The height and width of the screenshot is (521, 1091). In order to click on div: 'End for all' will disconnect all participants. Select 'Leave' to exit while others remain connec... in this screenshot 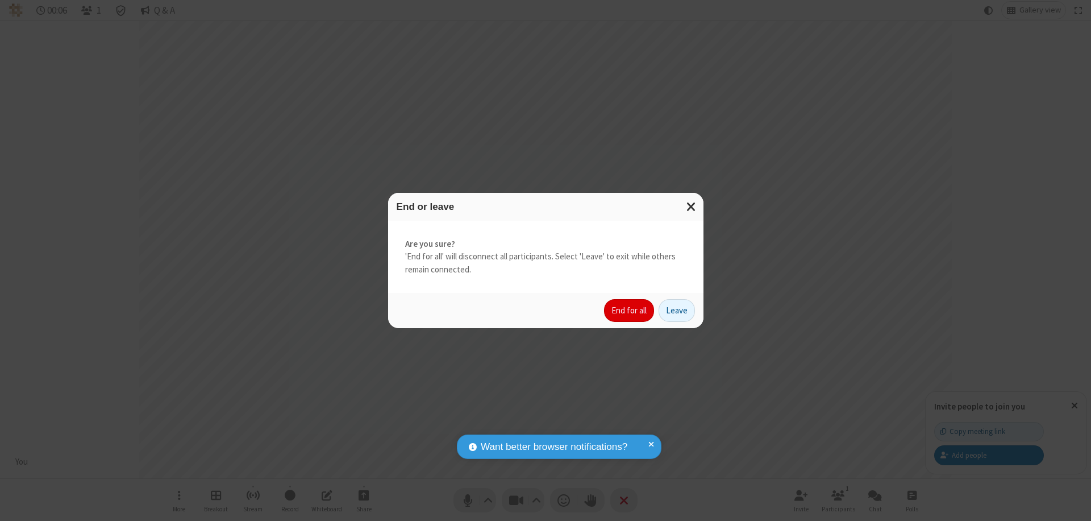, I will do `click(546, 257)`.